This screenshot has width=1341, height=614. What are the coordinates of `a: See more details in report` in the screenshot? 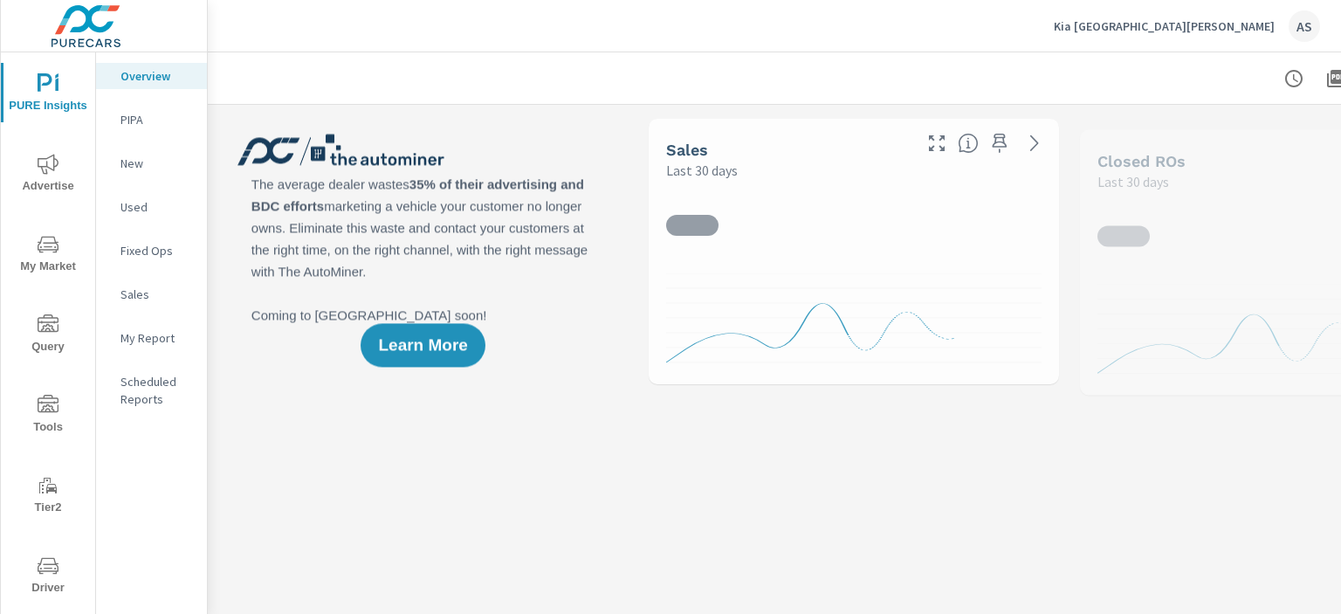 It's located at (1034, 143).